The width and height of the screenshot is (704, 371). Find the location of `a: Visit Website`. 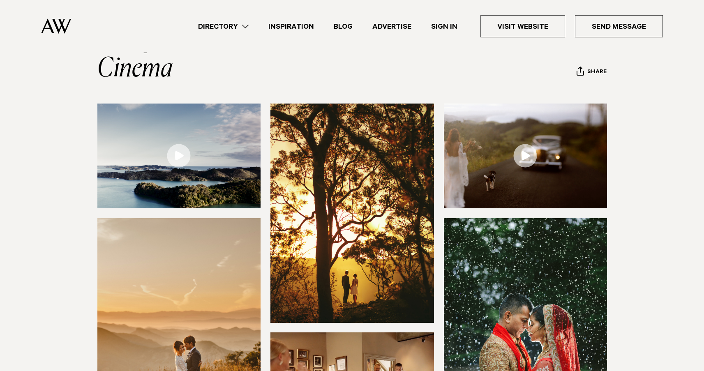

a: Visit Website is located at coordinates (523, 26).